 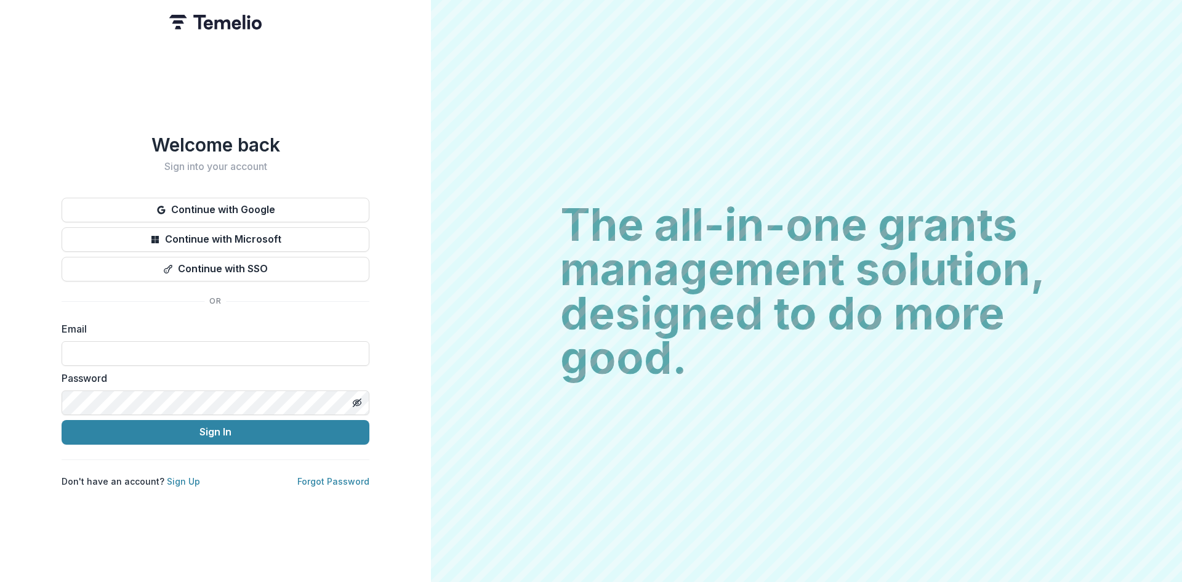 I want to click on button: Sign In, so click(x=216, y=432).